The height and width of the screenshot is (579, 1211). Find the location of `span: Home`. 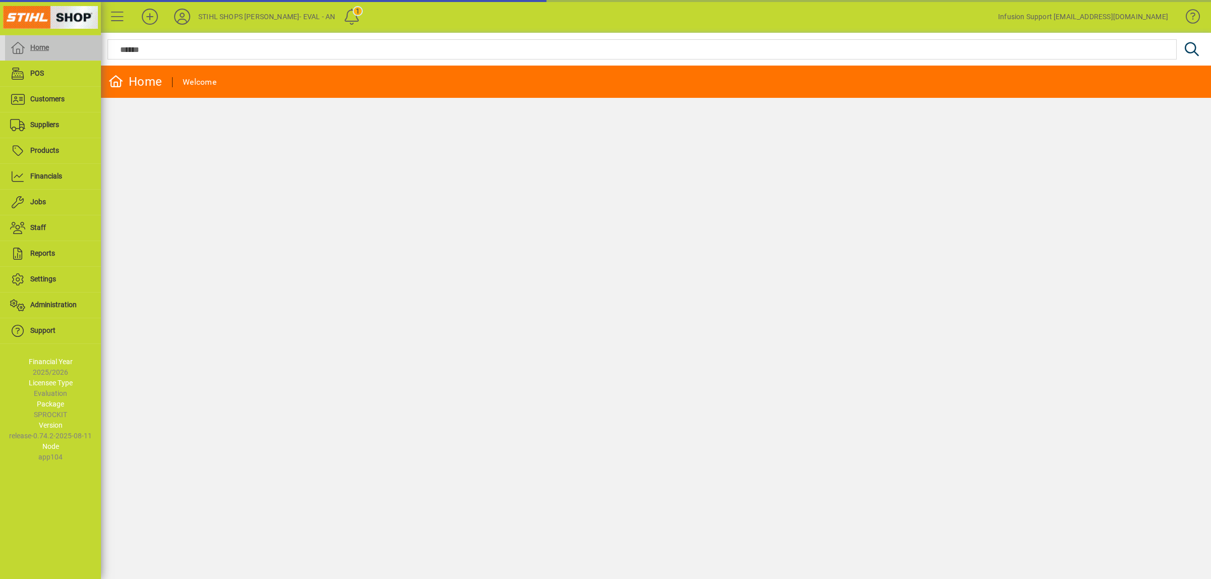

span: Home is located at coordinates (39, 47).